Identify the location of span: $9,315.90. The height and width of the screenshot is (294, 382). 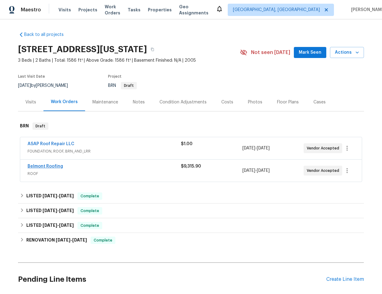
(191, 166).